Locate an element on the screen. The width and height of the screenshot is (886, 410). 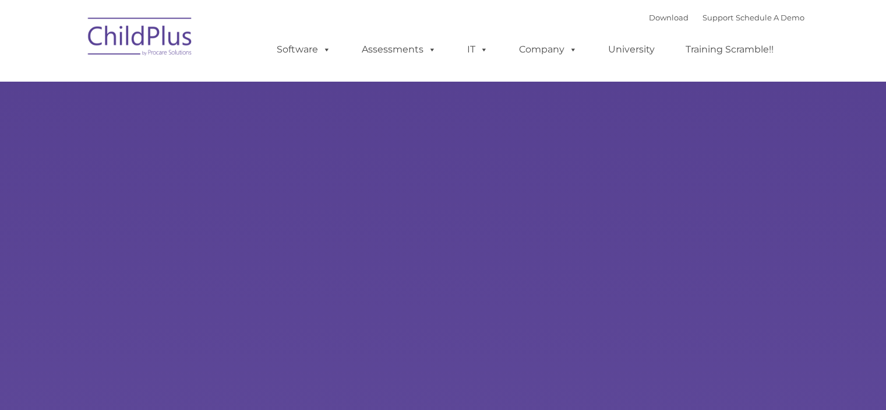
a: IT is located at coordinates (478, 50).